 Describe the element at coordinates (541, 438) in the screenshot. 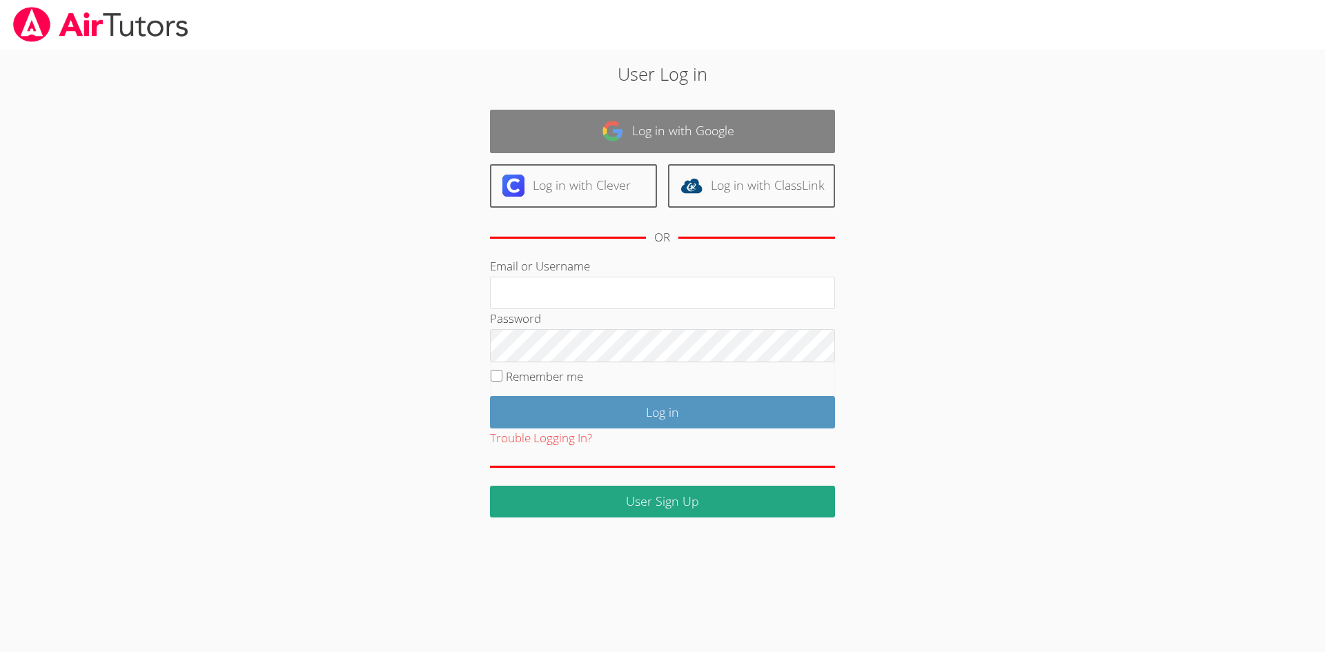

I see `button: Trouble Logging In?` at that location.